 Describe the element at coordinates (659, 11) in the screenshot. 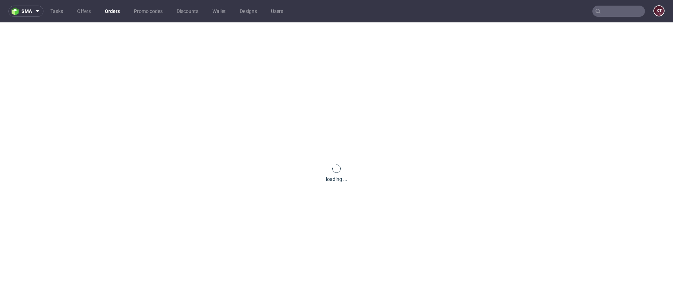

I see `figcaption: KT` at that location.